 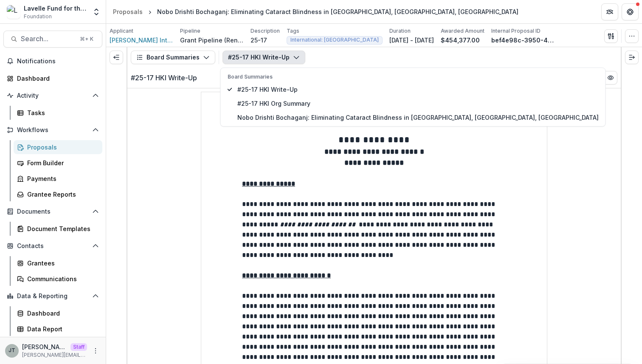 What do you see at coordinates (53, 61) in the screenshot?
I see `button: Notifications` at bounding box center [53, 61].